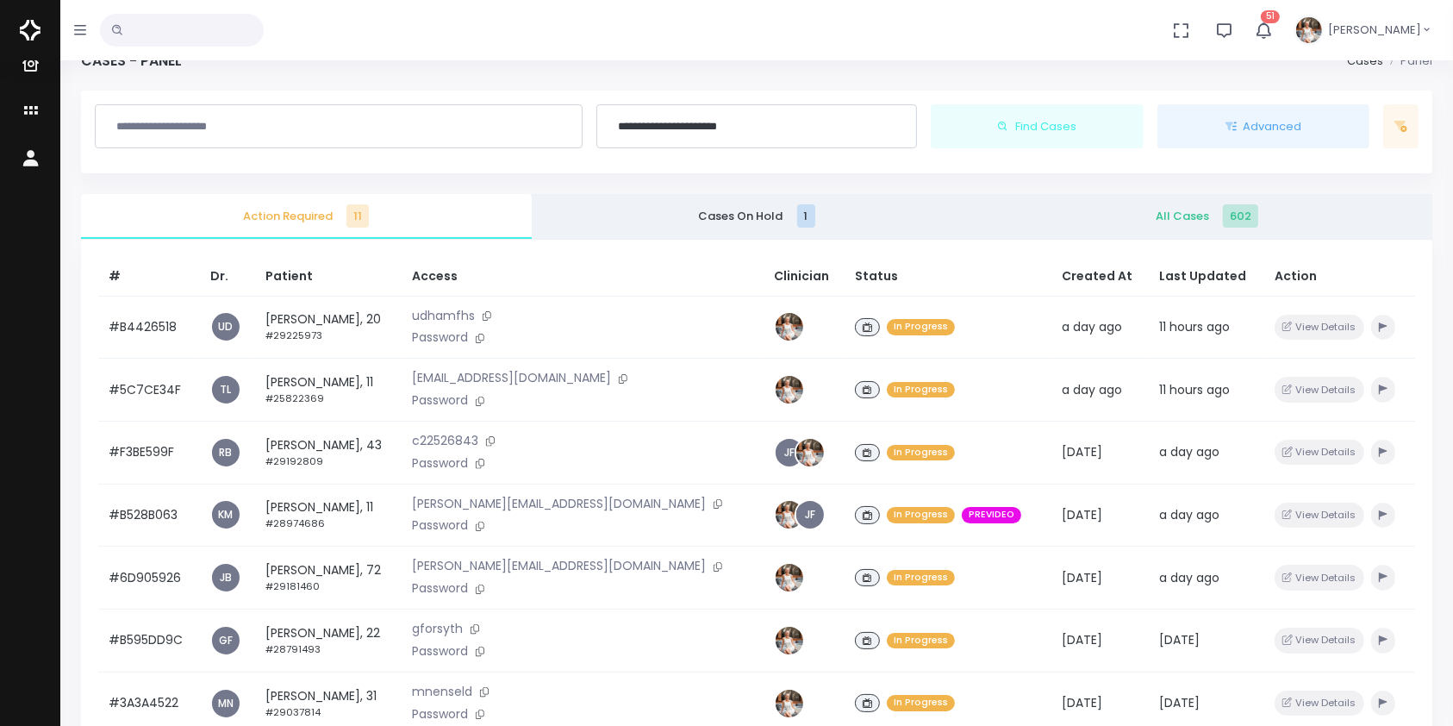 This screenshot has height=726, width=1453. I want to click on li: Panel, so click(1408, 61).